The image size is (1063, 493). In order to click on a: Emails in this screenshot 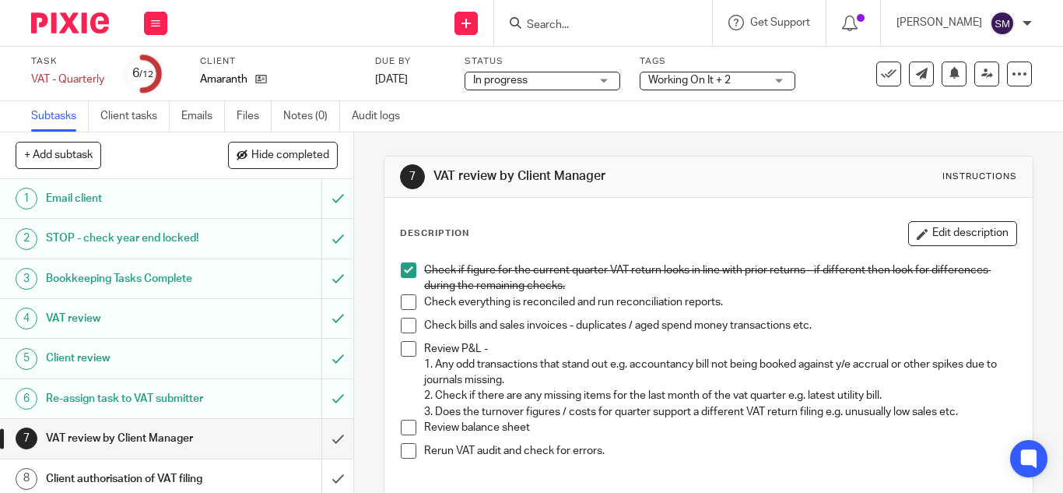, I will do `click(203, 116)`.